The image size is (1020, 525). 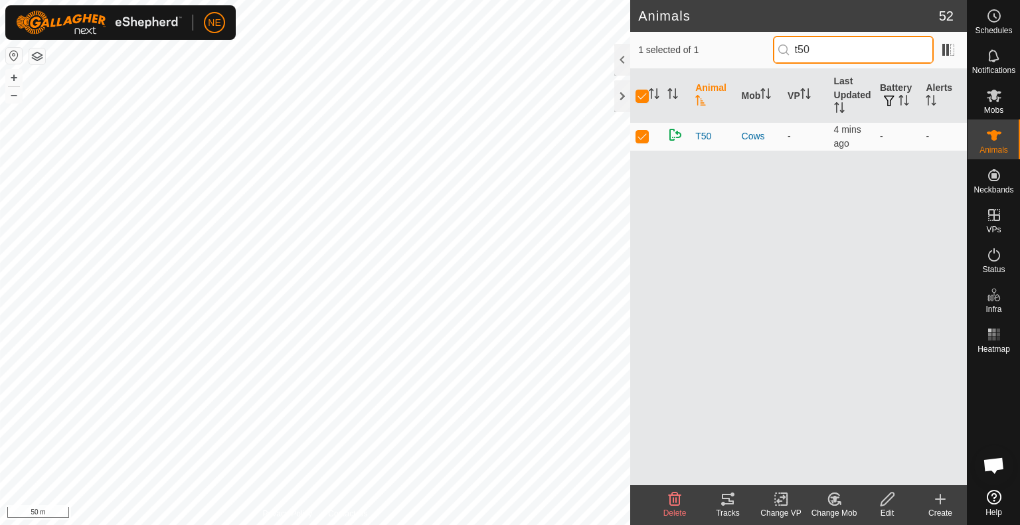 I want to click on div: Create, so click(x=941, y=513).